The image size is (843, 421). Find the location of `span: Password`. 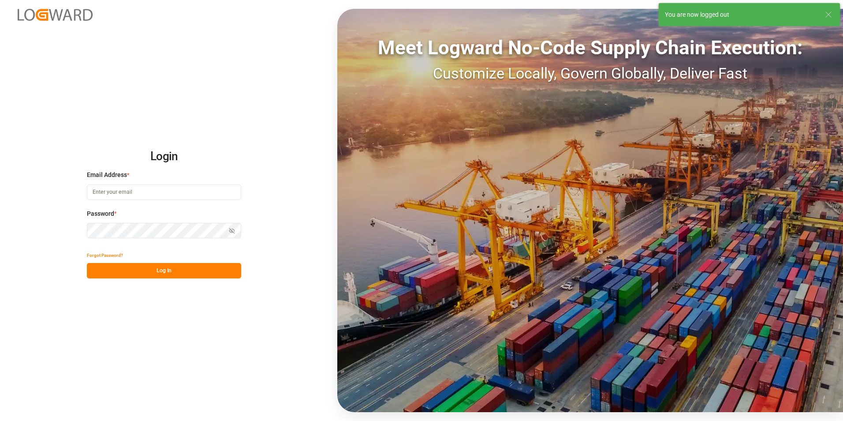

span: Password is located at coordinates (101, 213).